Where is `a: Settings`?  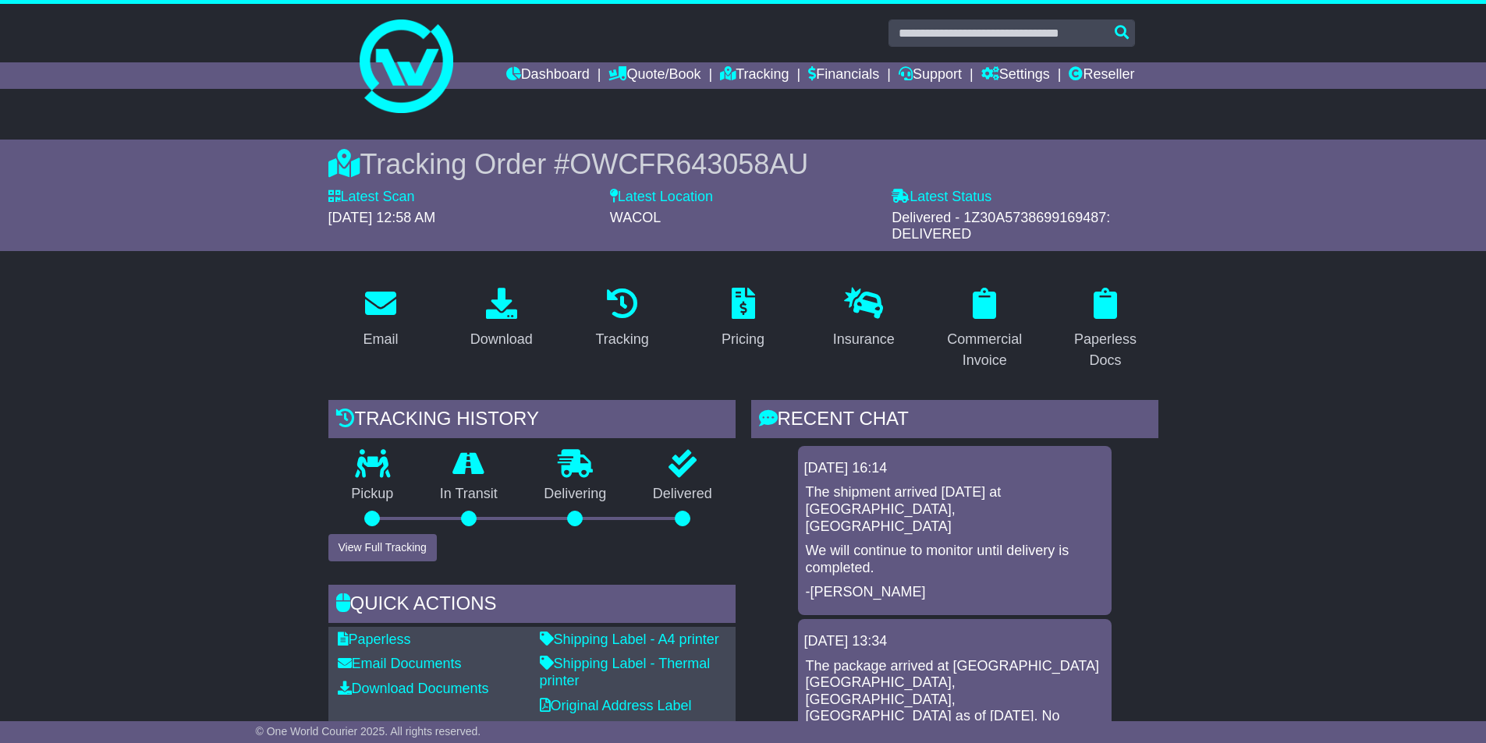
a: Settings is located at coordinates (1015, 76).